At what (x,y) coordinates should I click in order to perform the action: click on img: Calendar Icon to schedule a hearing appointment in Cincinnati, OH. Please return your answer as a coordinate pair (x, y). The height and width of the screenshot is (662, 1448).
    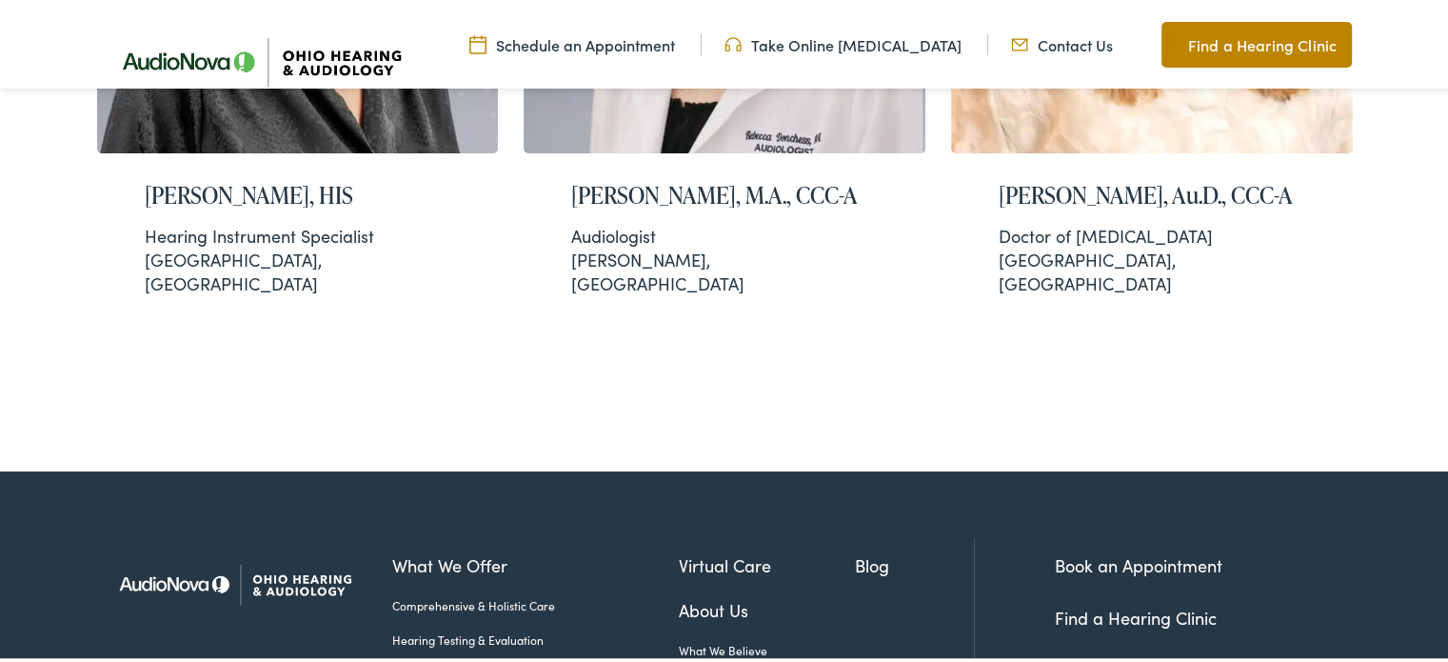
    Looking at the image, I should click on (478, 42).